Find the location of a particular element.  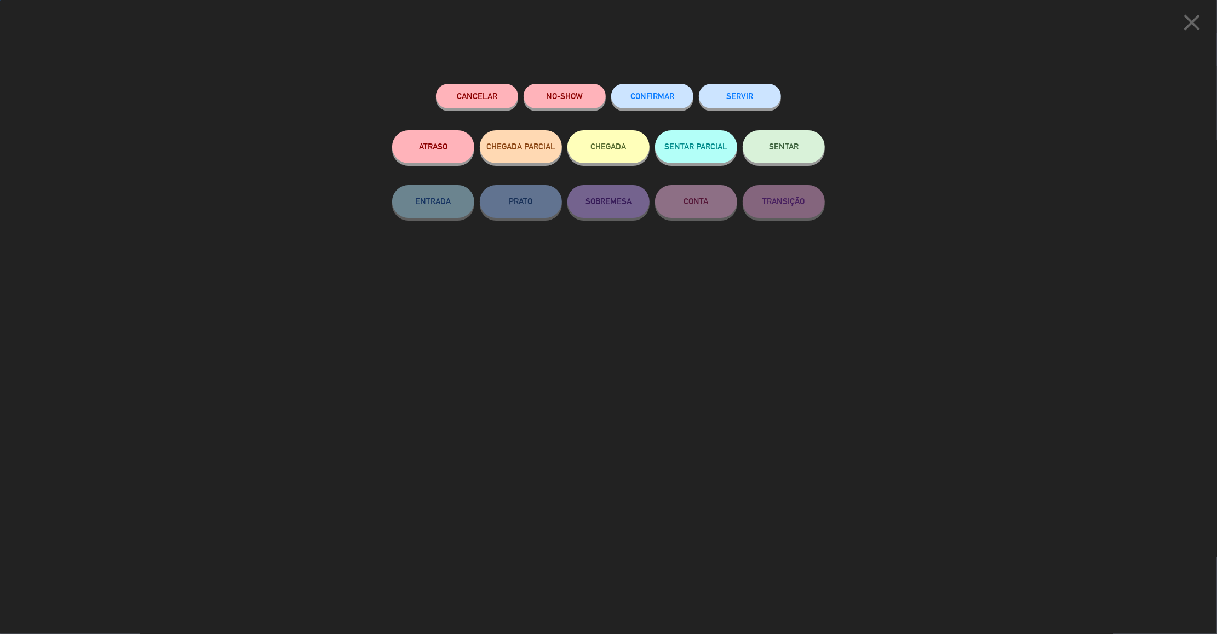

button: close is located at coordinates (1192, 24).